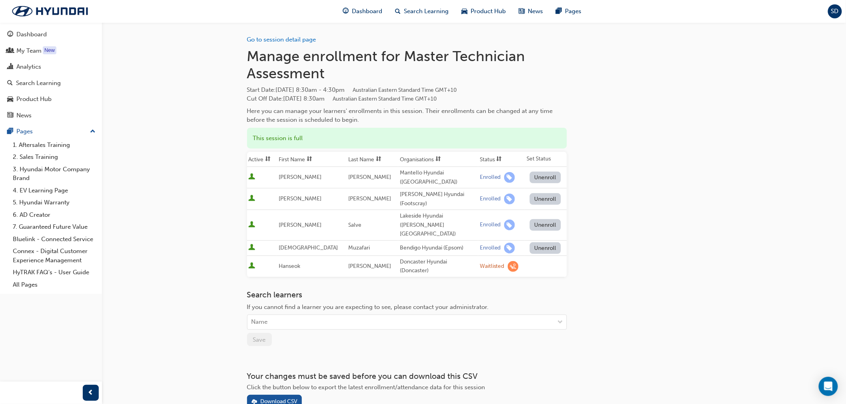 The width and height of the screenshot is (846, 404). I want to click on button: DashboardMy TeamAnalyticsSearch LearningProduct HubNews, so click(51, 75).